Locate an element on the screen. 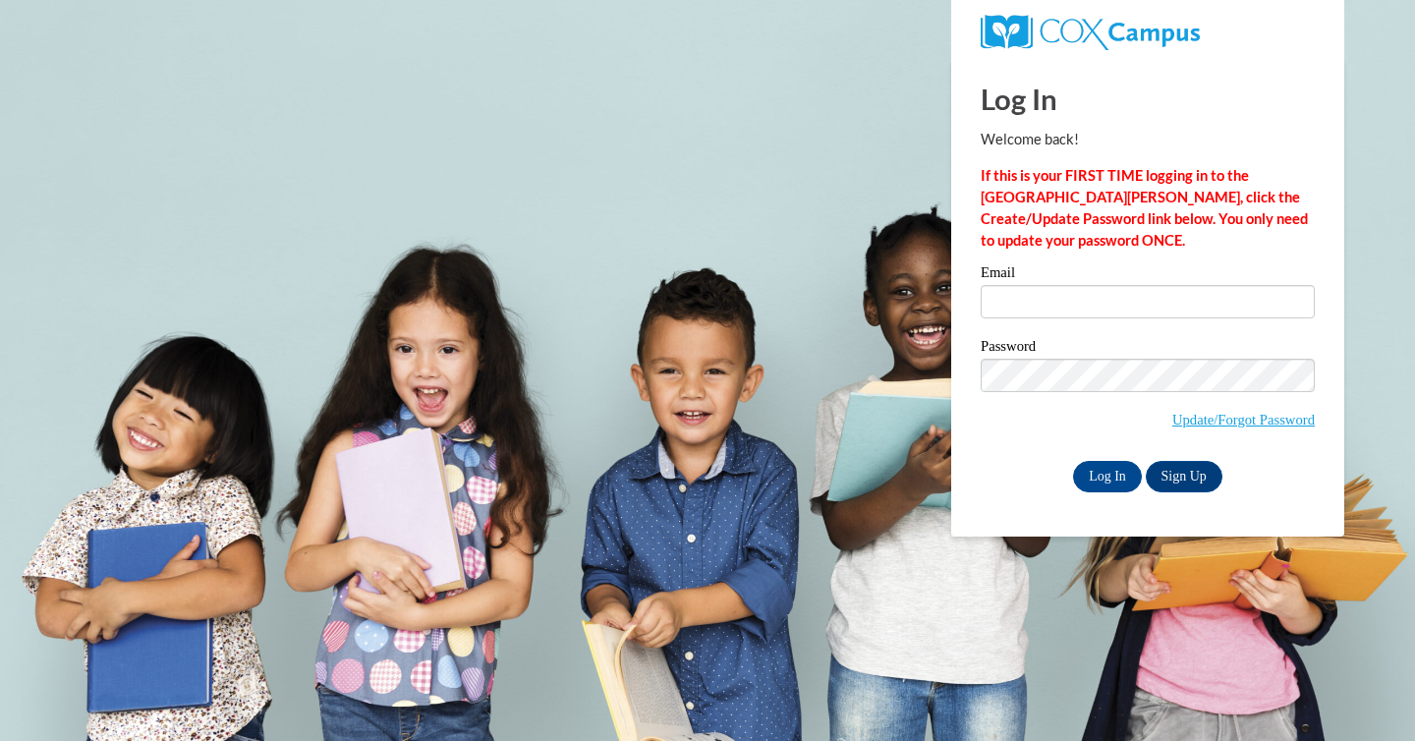 The height and width of the screenshot is (741, 1415). a: Update/Forgot Password is located at coordinates (1243, 420).